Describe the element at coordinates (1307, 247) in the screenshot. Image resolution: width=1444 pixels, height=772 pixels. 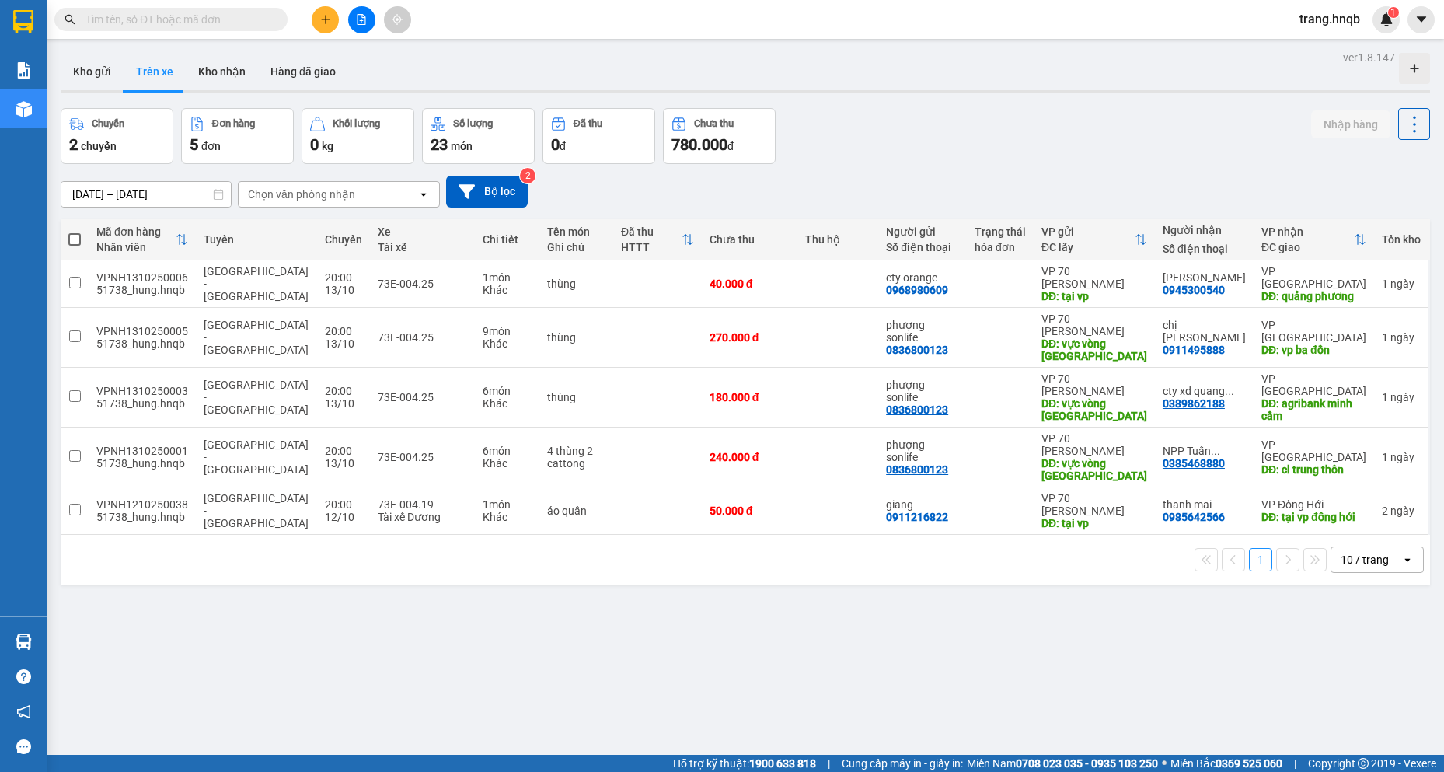
I see `div: ĐC giao` at that location.